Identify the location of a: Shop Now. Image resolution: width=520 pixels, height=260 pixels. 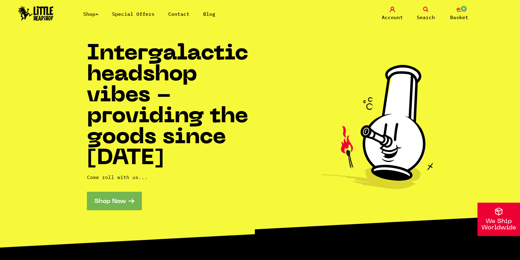
(114, 201).